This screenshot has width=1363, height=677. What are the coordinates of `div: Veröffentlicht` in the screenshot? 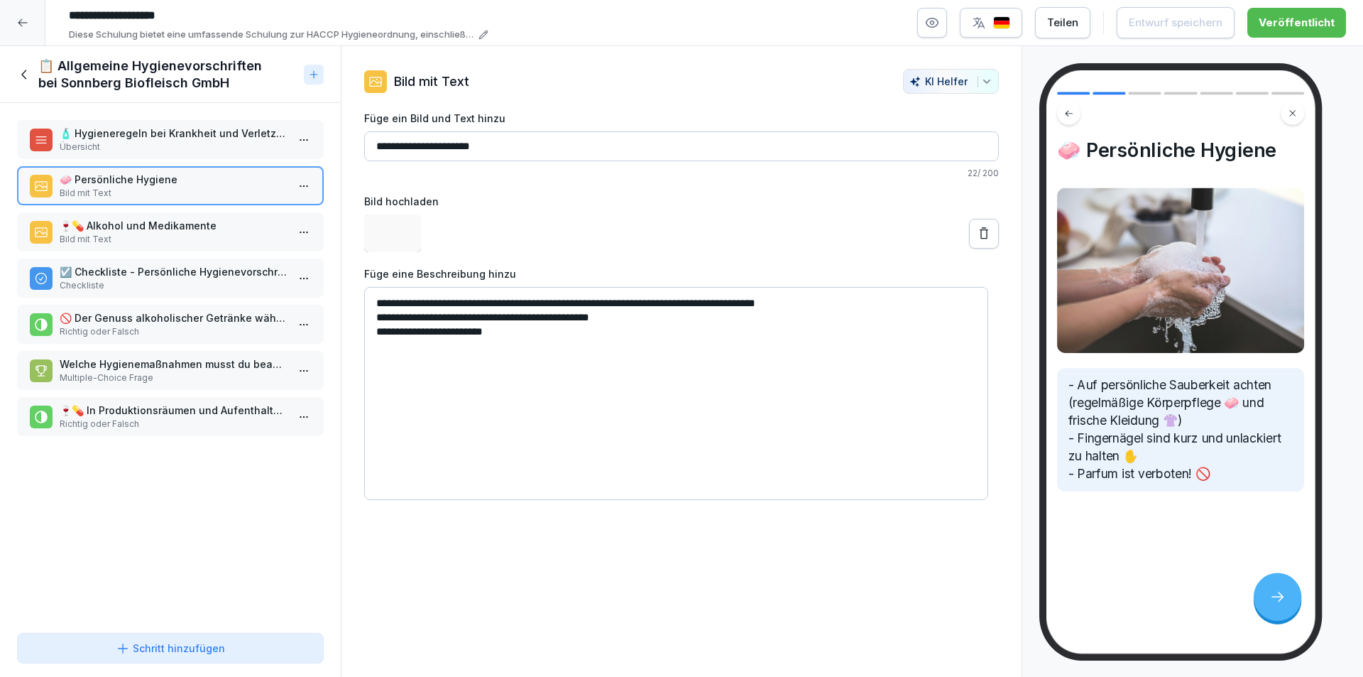 It's located at (1297, 23).